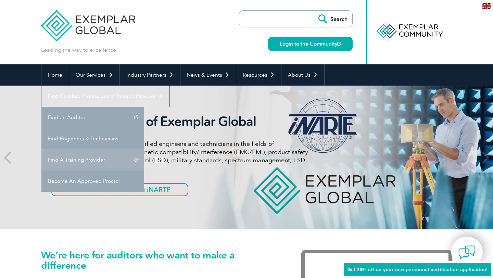 This screenshot has height=278, width=493. What do you see at coordinates (334, 19) in the screenshot?
I see `input: Search` at bounding box center [334, 19].